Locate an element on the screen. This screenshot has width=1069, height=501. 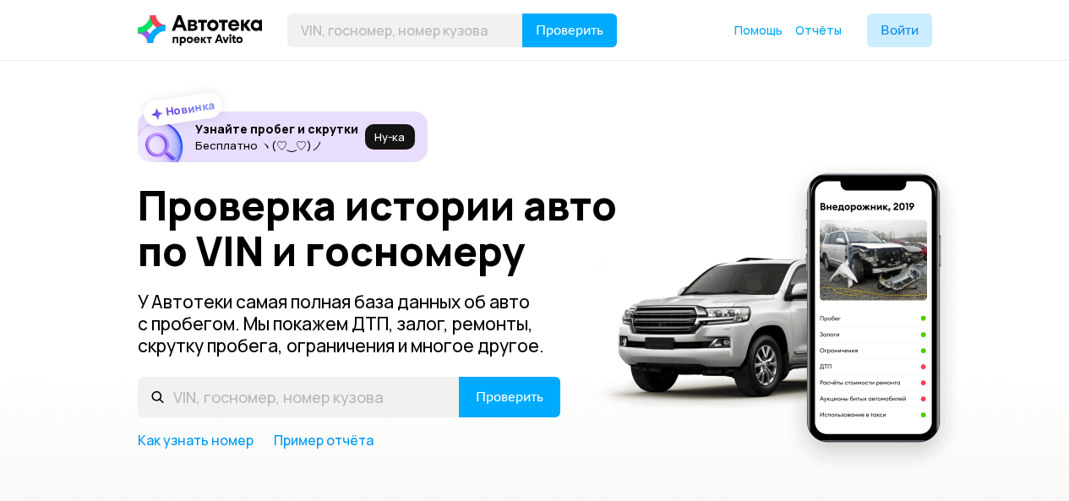
strong: Новинка is located at coordinates (189, 108).